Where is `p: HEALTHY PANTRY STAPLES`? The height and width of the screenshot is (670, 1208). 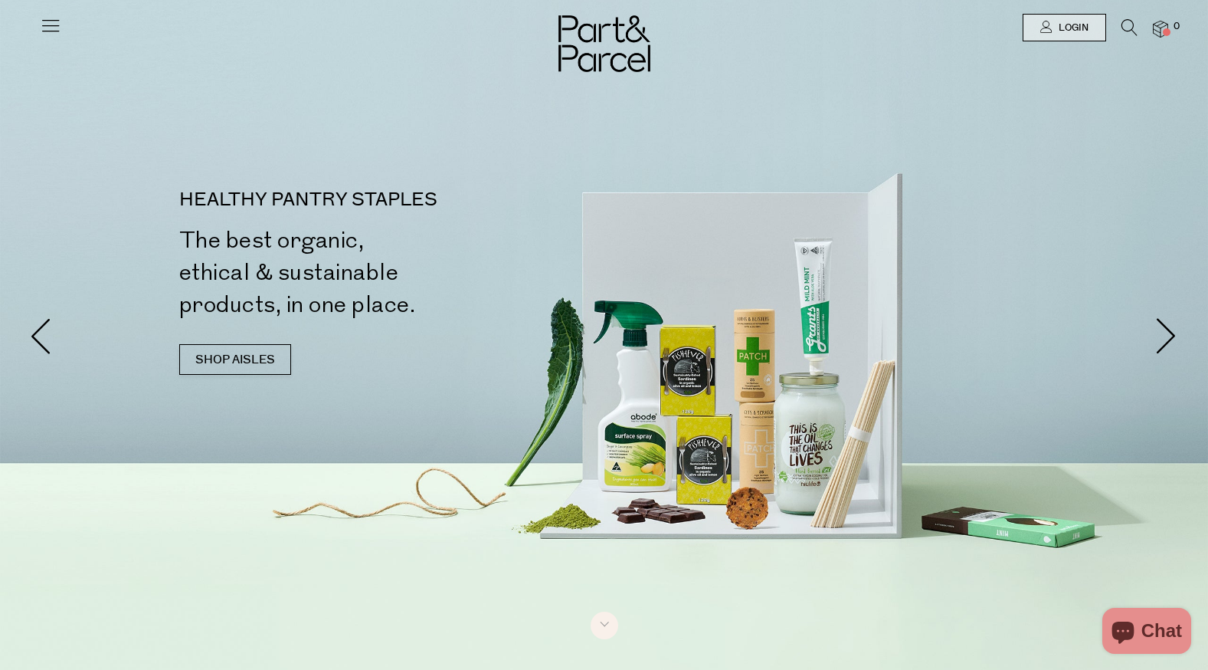 p: HEALTHY PANTRY STAPLES is located at coordinates (395, 200).